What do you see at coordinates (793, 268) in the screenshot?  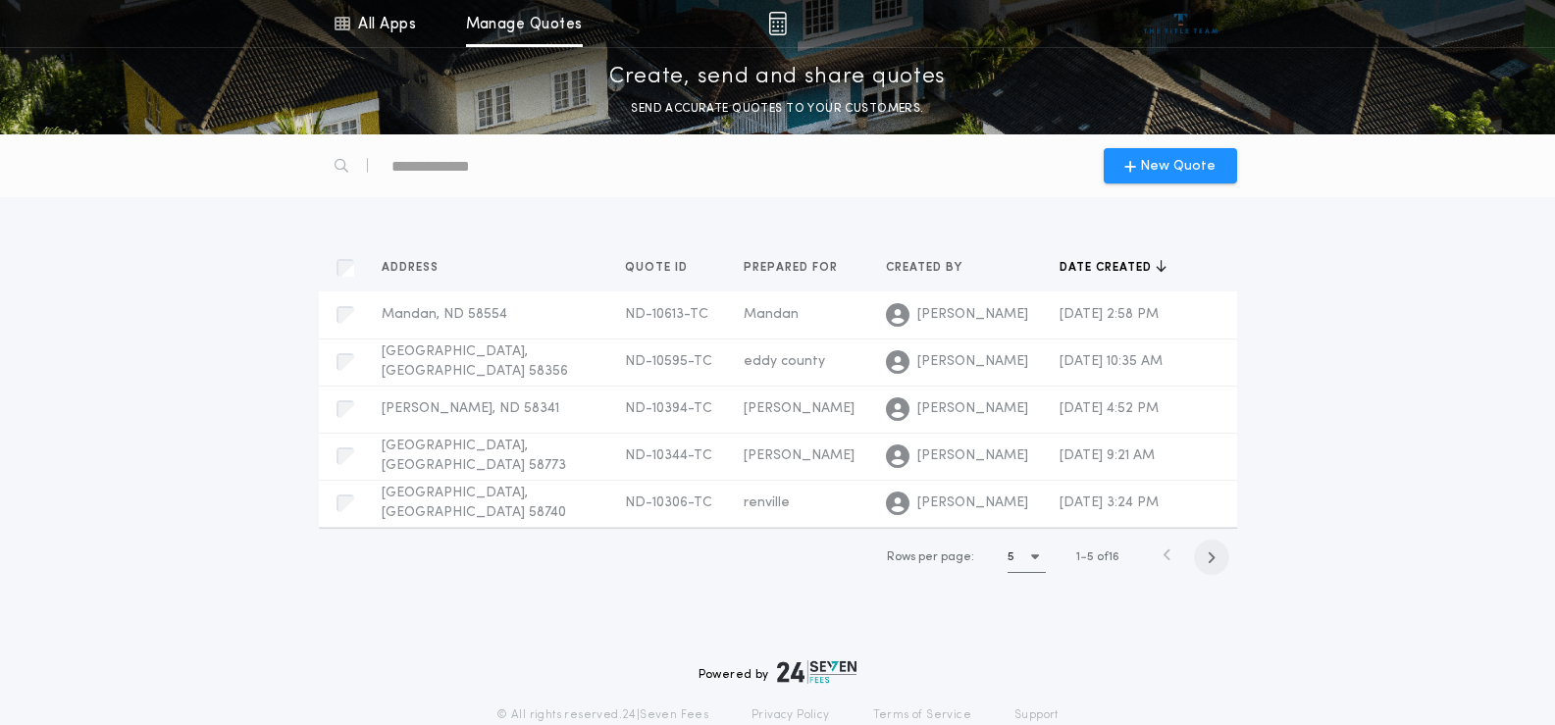 I see `button: Prepared for` at bounding box center [793, 268].